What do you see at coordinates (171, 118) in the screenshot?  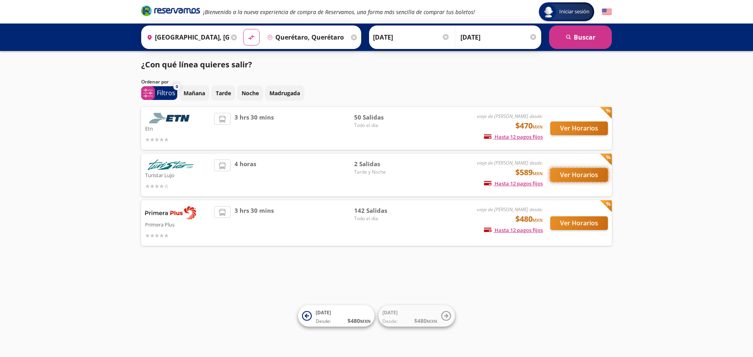 I see `img: Etn` at bounding box center [171, 118].